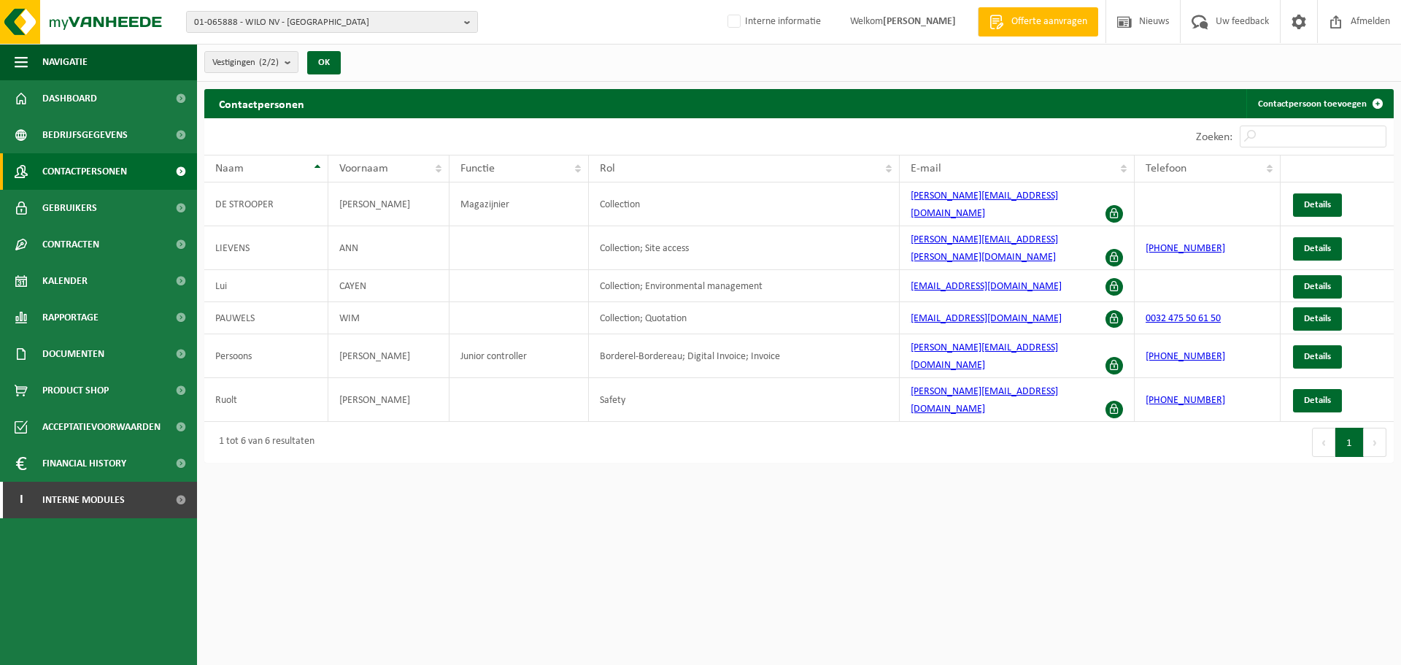 This screenshot has height=665, width=1401. Describe the element at coordinates (69, 208) in the screenshot. I see `span: Gebruikers` at that location.